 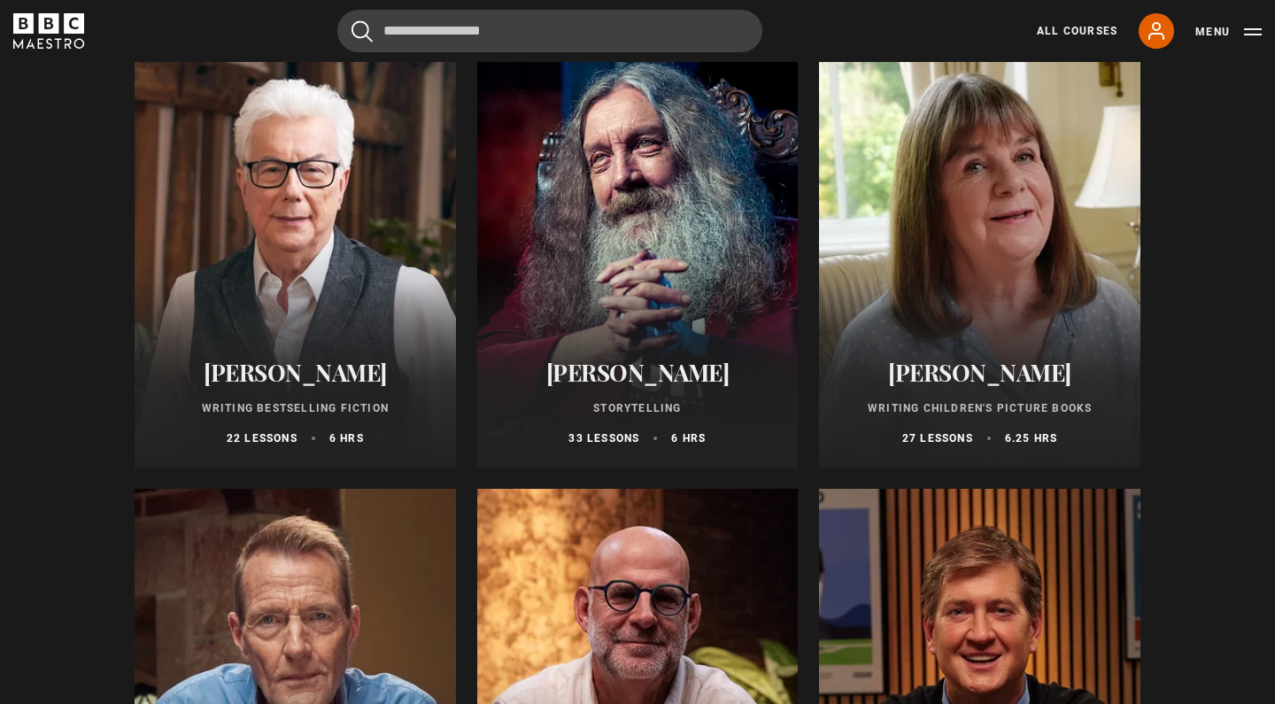 I want to click on a: All Courses, so click(x=1077, y=31).